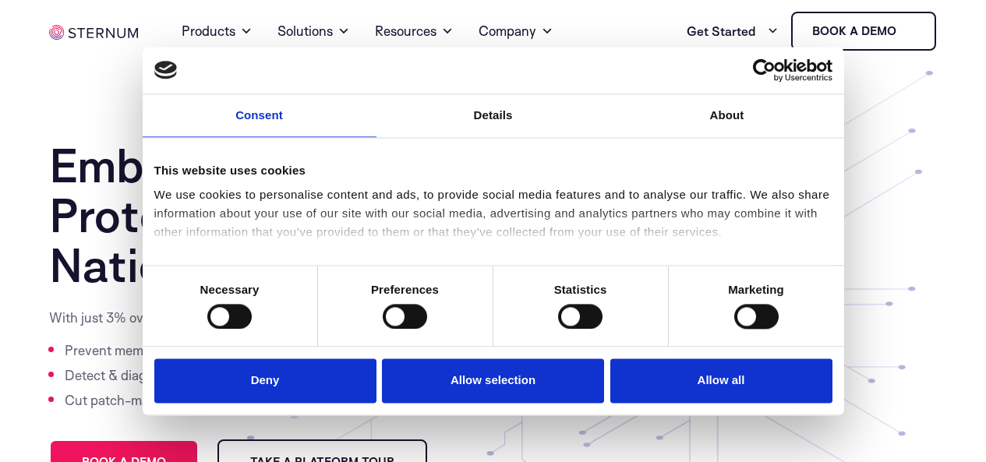 The height and width of the screenshot is (462, 986). Describe the element at coordinates (259, 115) in the screenshot. I see `a: Consent` at that location.